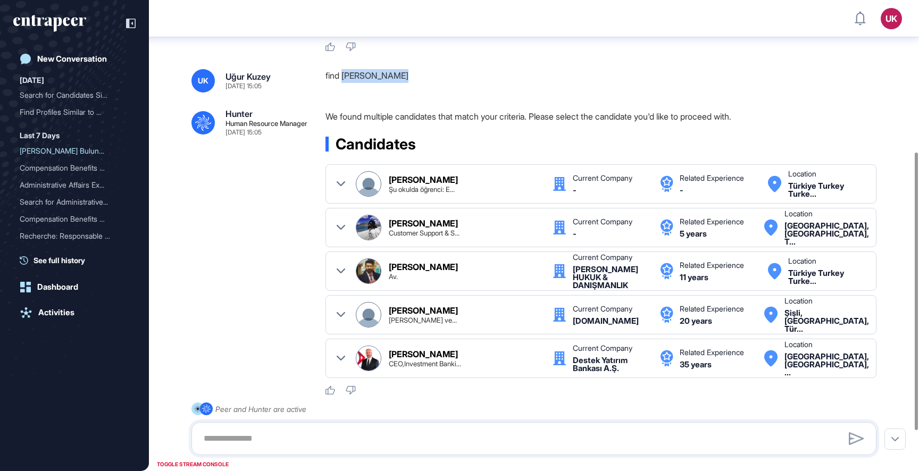 The image size is (919, 471). Describe the element at coordinates (70, 112) in the screenshot. I see `div: Find Profiles Similar to ...` at that location.